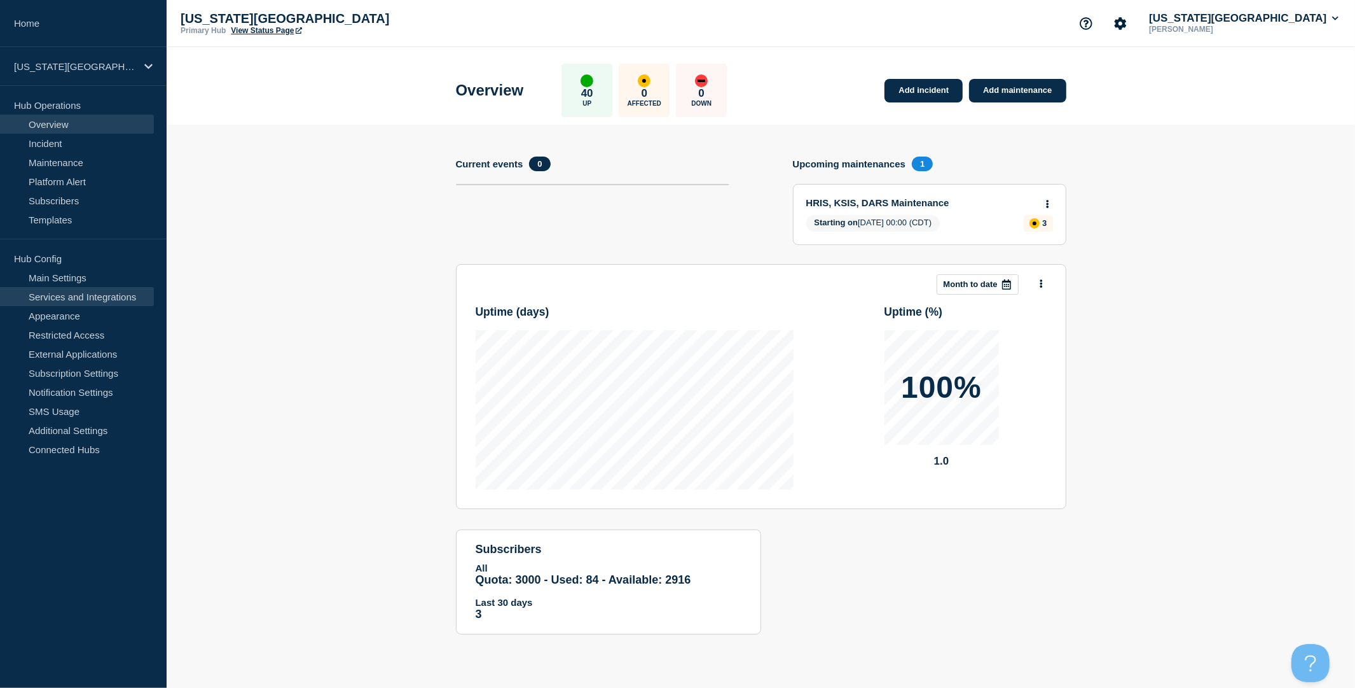 Image resolution: width=1355 pixels, height=688 pixels. What do you see at coordinates (1018, 90) in the screenshot?
I see `a: Add maintenance` at bounding box center [1018, 90].